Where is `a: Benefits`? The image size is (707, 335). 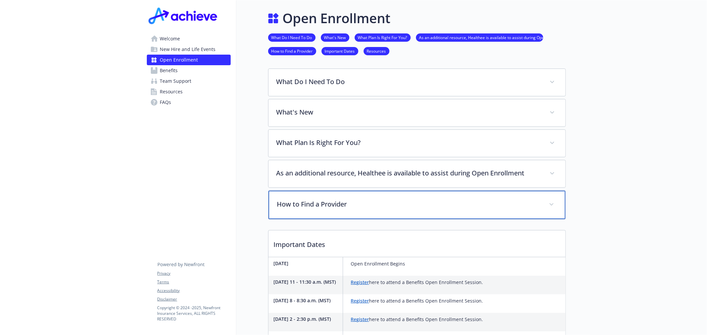 a: Benefits is located at coordinates (189, 71).